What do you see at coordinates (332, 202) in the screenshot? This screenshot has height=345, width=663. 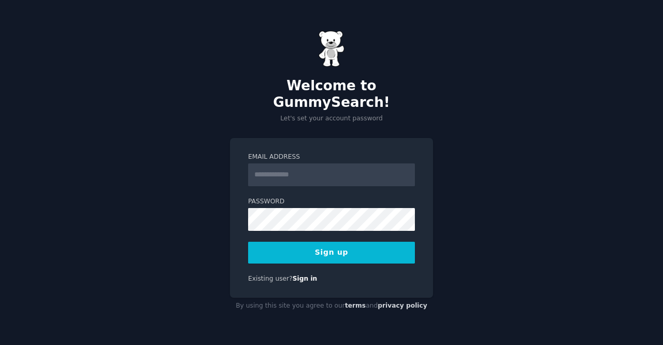 I see `label: Password` at bounding box center [332, 202].